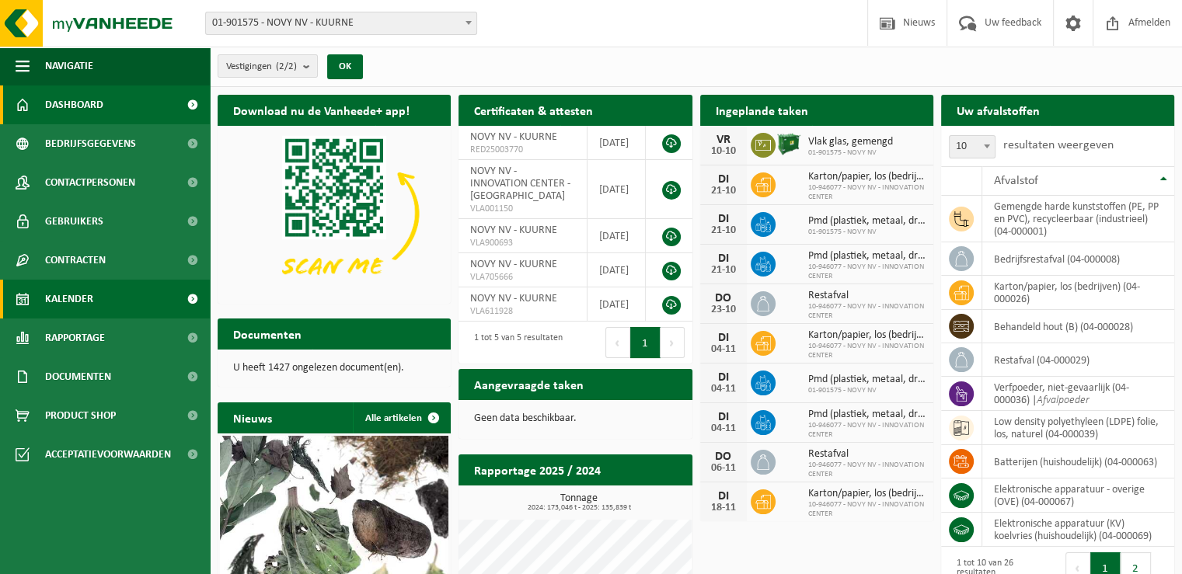 This screenshot has width=1182, height=574. What do you see at coordinates (108, 455) in the screenshot?
I see `span: Acceptatievoorwaarden` at bounding box center [108, 455].